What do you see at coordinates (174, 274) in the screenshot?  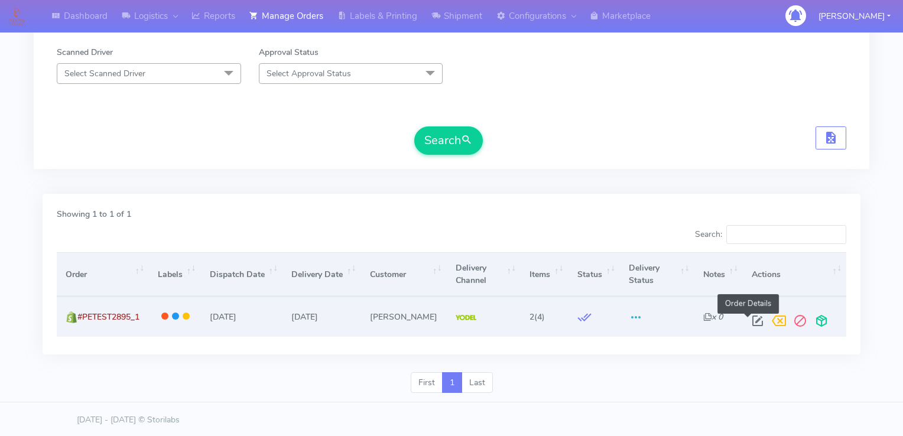 I see `th: Labels: activate to sort column ascending` at bounding box center [174, 274].